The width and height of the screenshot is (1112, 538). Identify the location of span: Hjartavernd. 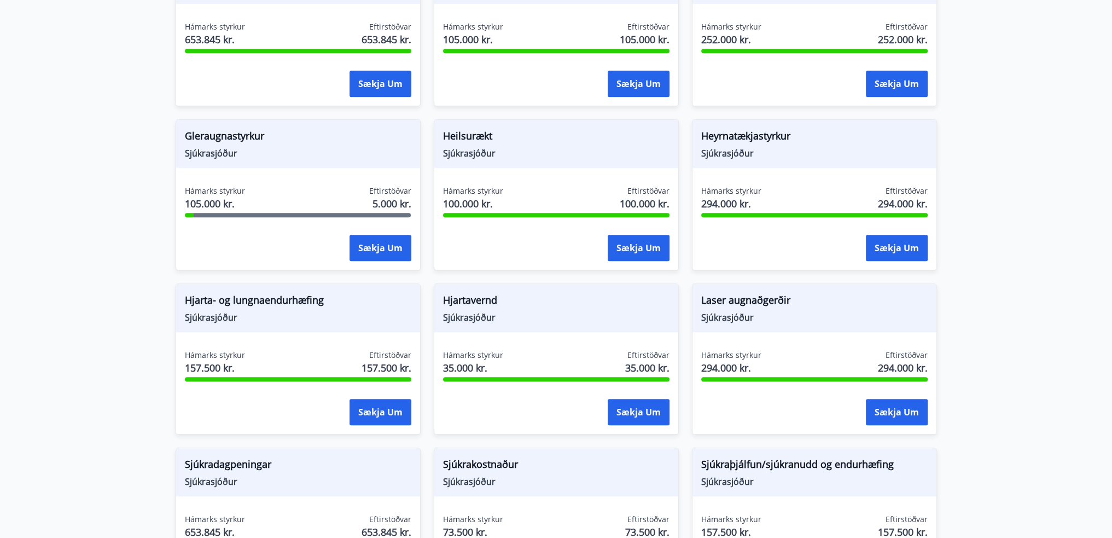
(556, 302).